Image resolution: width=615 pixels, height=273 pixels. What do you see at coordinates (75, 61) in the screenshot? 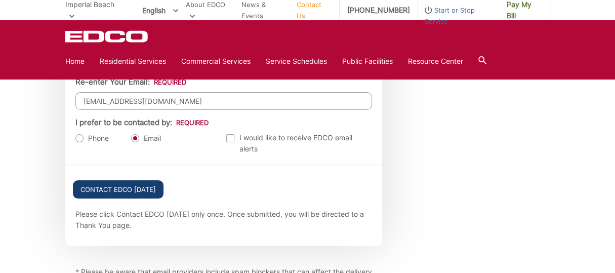
I see `a: Home` at bounding box center [75, 61].